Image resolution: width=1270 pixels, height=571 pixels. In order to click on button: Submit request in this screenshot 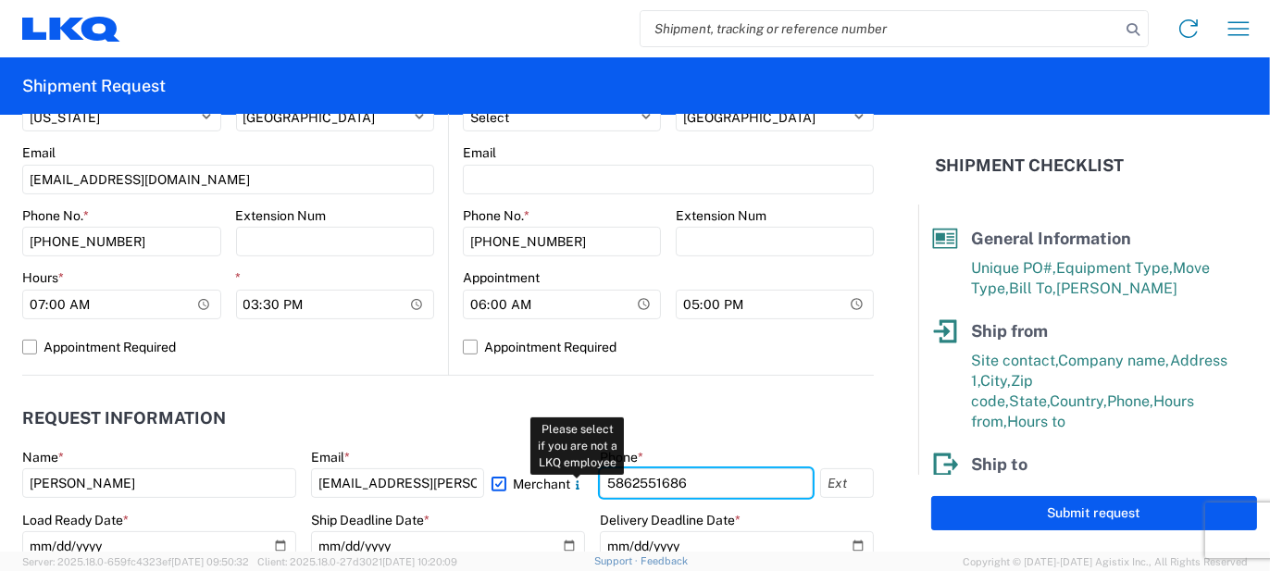, I will do `click(1094, 513)`.